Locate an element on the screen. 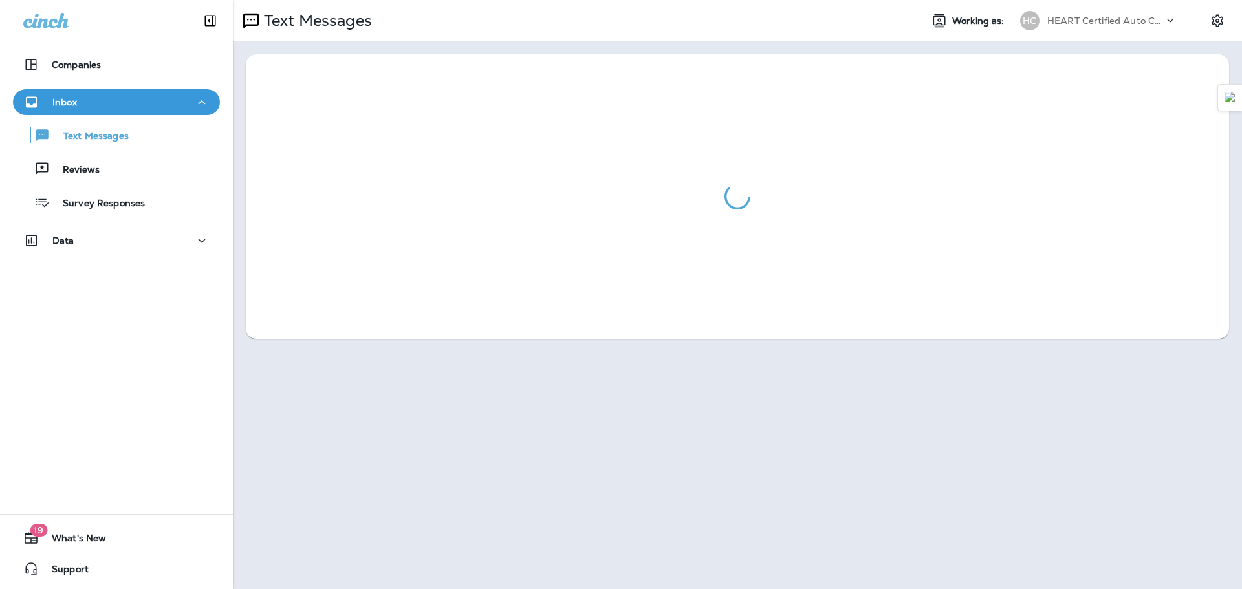 The height and width of the screenshot is (589, 1242). p: Inbox is located at coordinates (65, 102).